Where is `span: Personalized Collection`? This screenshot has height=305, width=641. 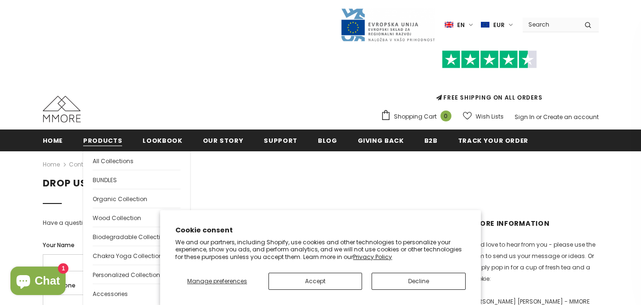
span: Personalized Collection is located at coordinates (126, 275).